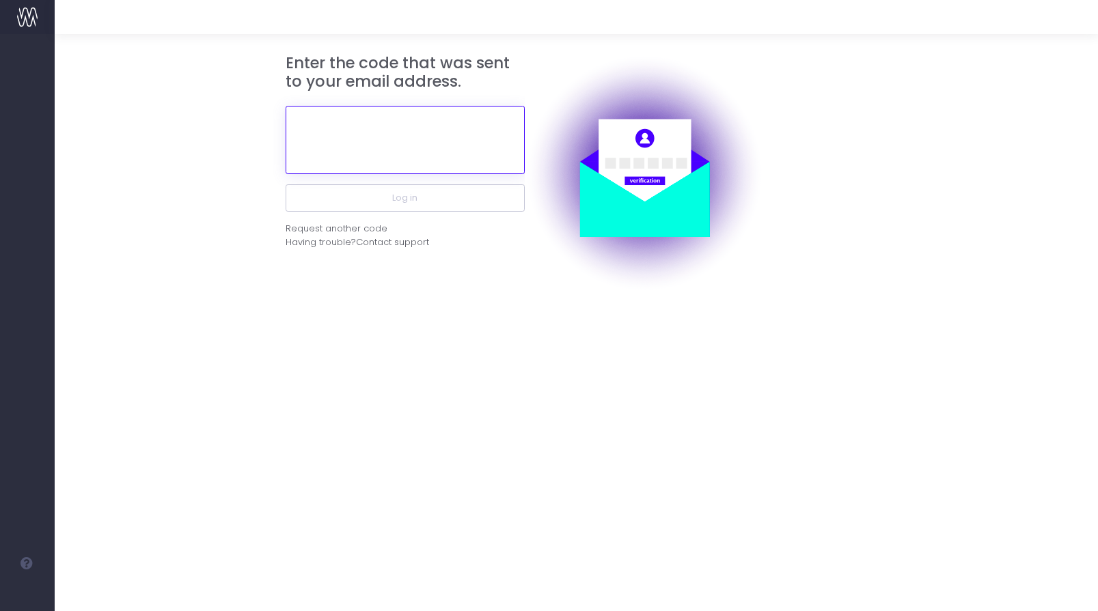  What do you see at coordinates (27, 594) in the screenshot?
I see `img: images/default_profile_image.png` at bounding box center [27, 594].